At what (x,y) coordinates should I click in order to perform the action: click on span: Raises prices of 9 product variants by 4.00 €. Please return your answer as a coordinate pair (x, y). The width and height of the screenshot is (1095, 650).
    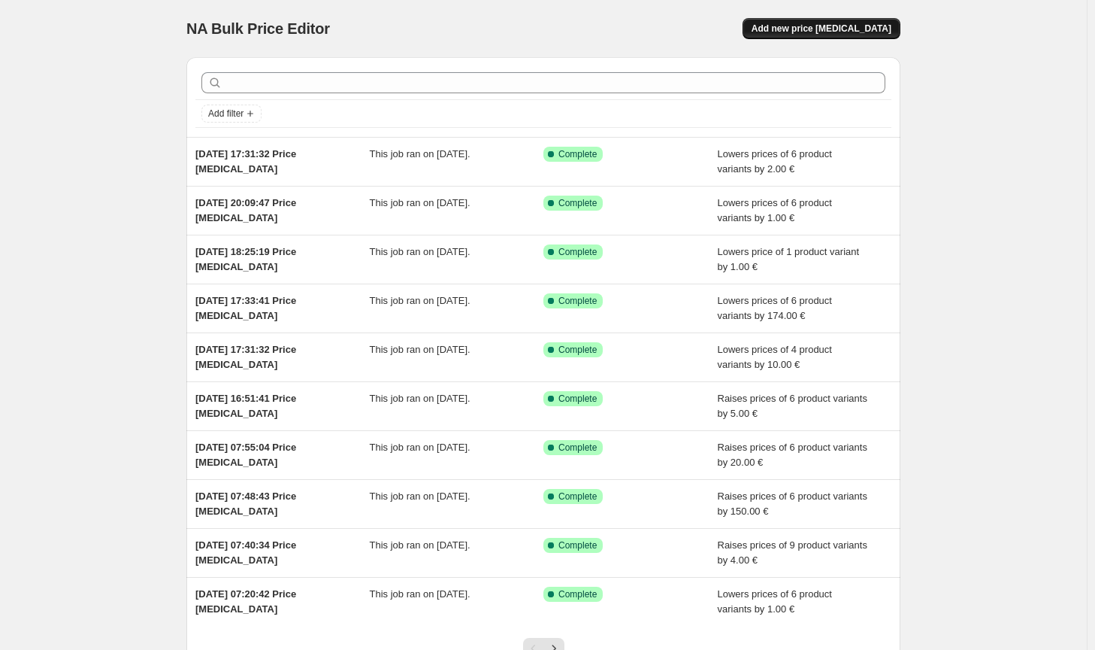
    Looking at the image, I should click on (792, 552).